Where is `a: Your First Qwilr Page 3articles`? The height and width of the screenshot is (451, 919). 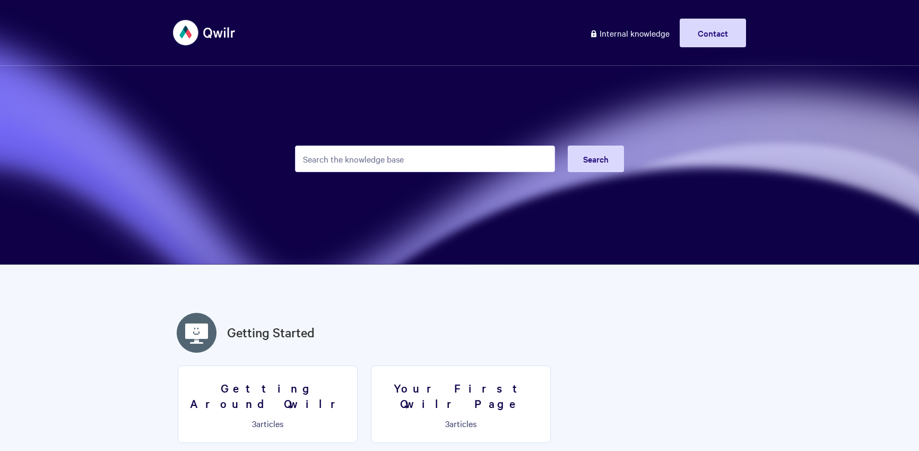
a: Your First Qwilr Page 3articles is located at coordinates (461, 404).